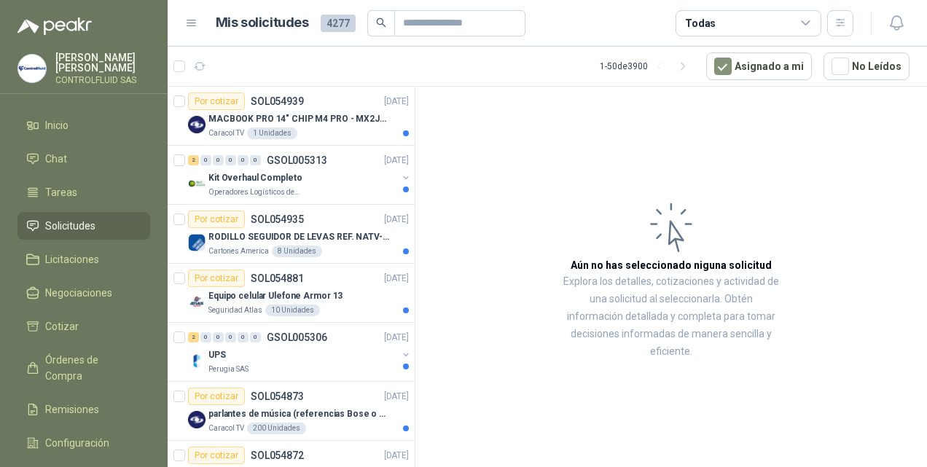  I want to click on p: Perugia SAS, so click(228, 370).